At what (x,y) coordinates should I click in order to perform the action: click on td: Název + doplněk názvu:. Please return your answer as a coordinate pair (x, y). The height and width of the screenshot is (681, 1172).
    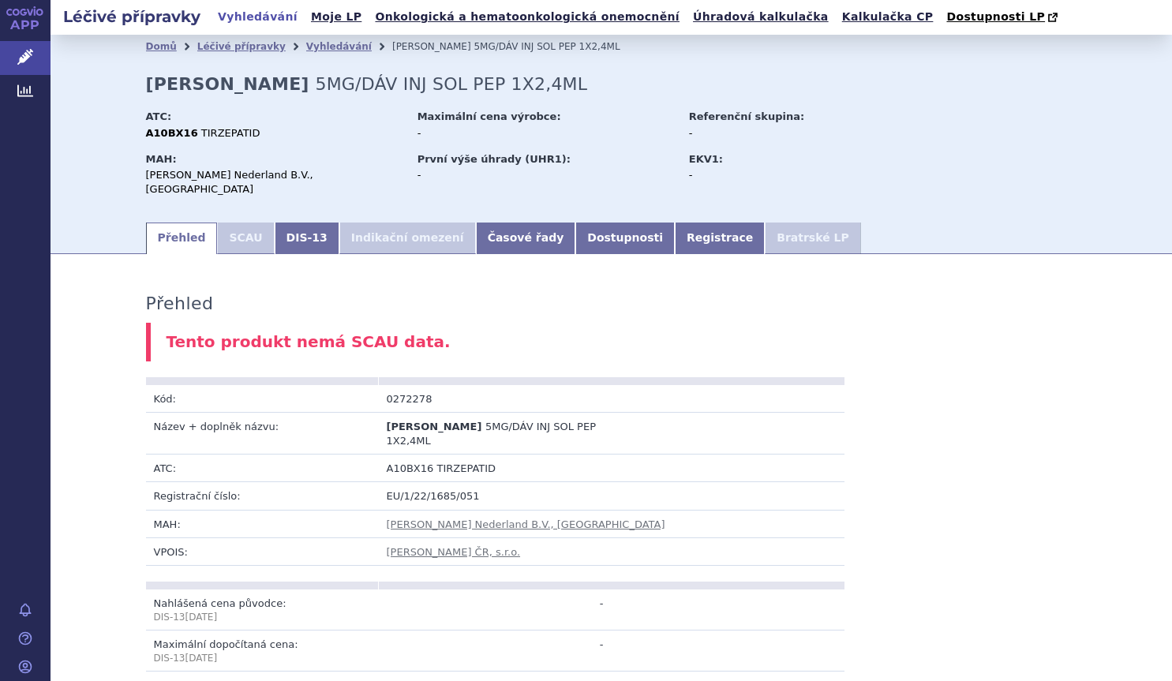
    Looking at the image, I should click on (262, 432).